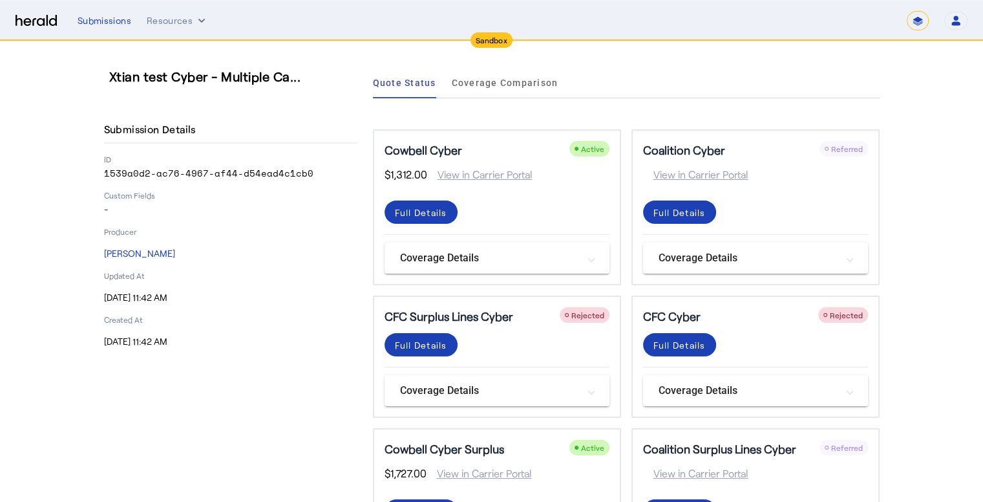  Describe the element at coordinates (405, 83) in the screenshot. I see `span: Quote Status` at that location.